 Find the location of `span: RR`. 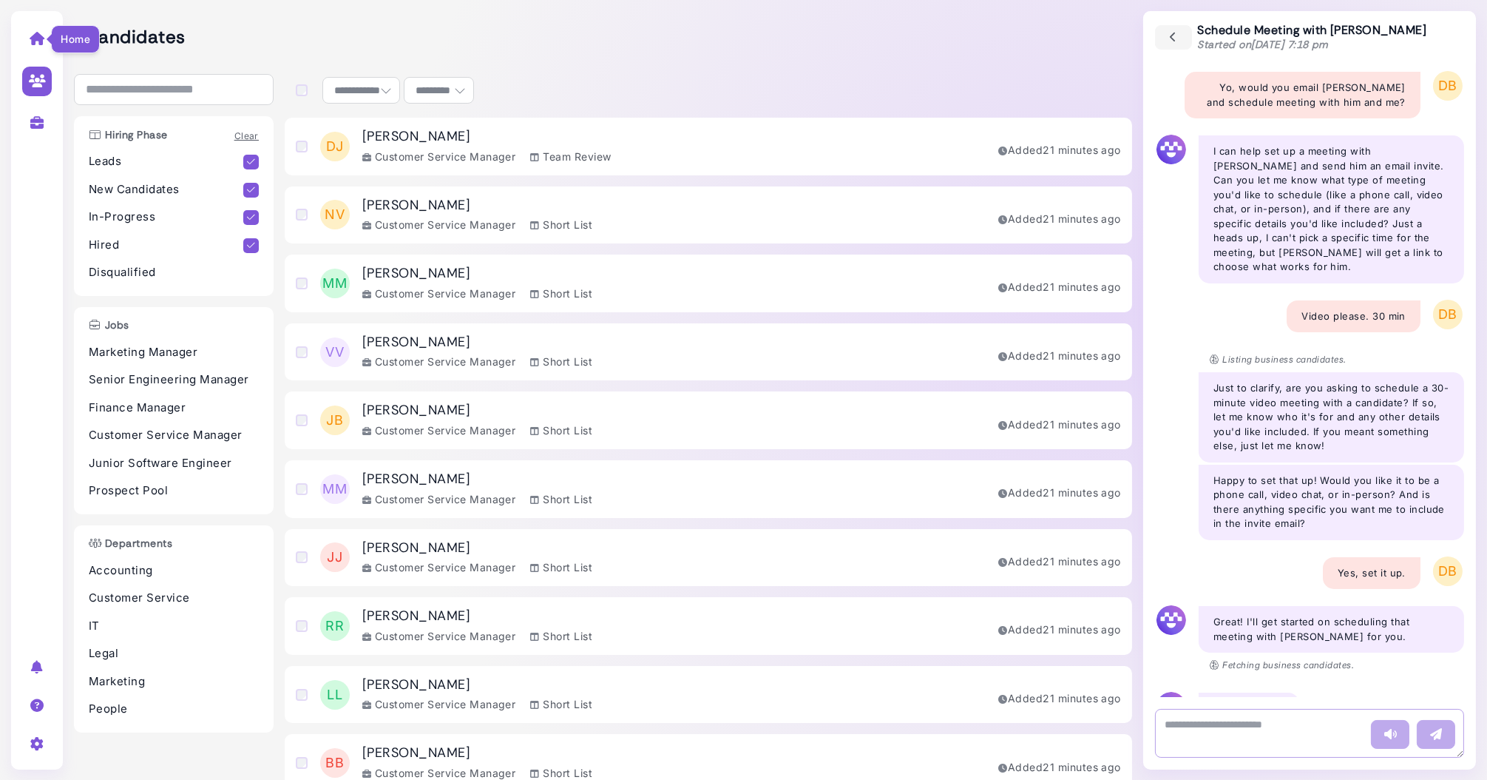

span: RR is located at coordinates (335, 626).